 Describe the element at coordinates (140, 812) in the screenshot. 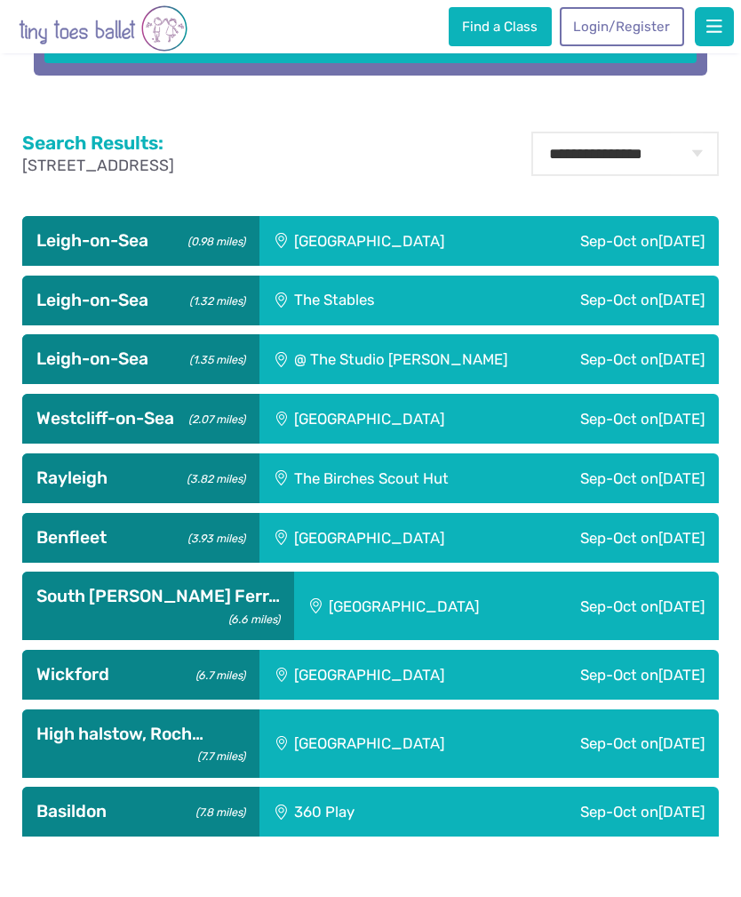

I see `h3: Basildon` at that location.